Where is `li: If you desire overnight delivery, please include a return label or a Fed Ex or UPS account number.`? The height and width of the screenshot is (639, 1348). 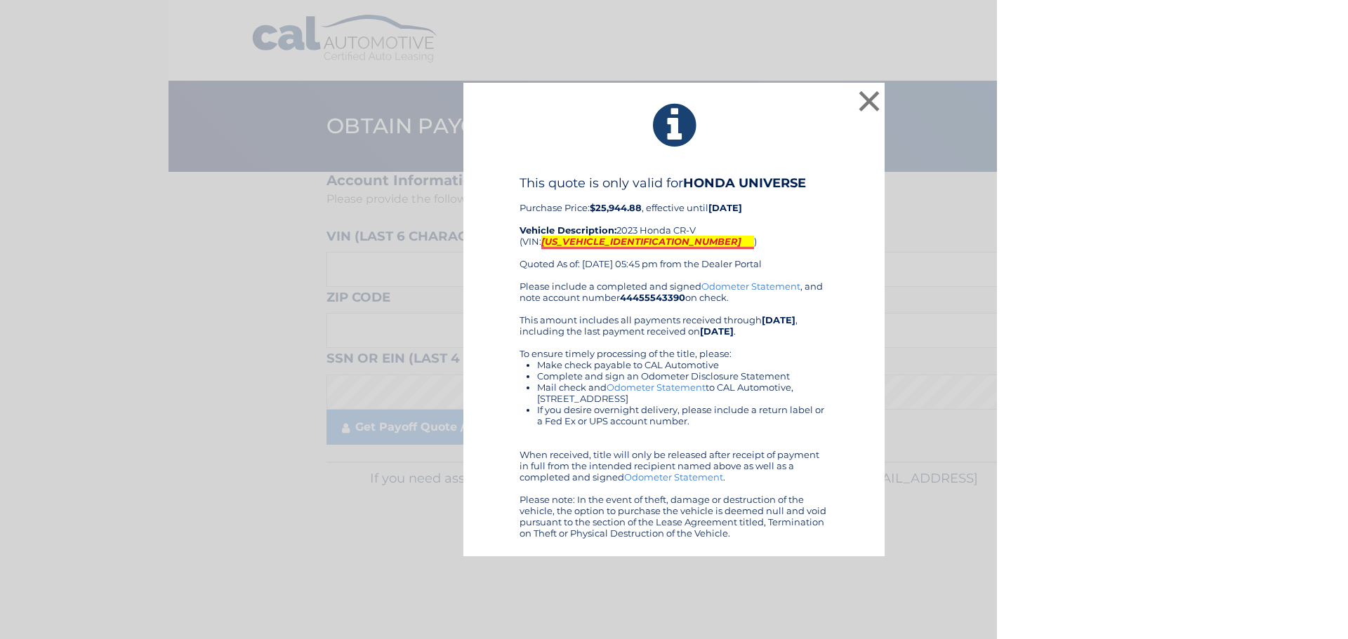
li: If you desire overnight delivery, please include a return label or a Fed Ex or UPS account number. is located at coordinates (682, 416).